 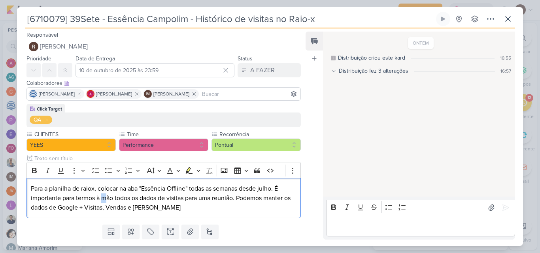 I want to click on div: Distribuição criou este kard, so click(x=372, y=58).